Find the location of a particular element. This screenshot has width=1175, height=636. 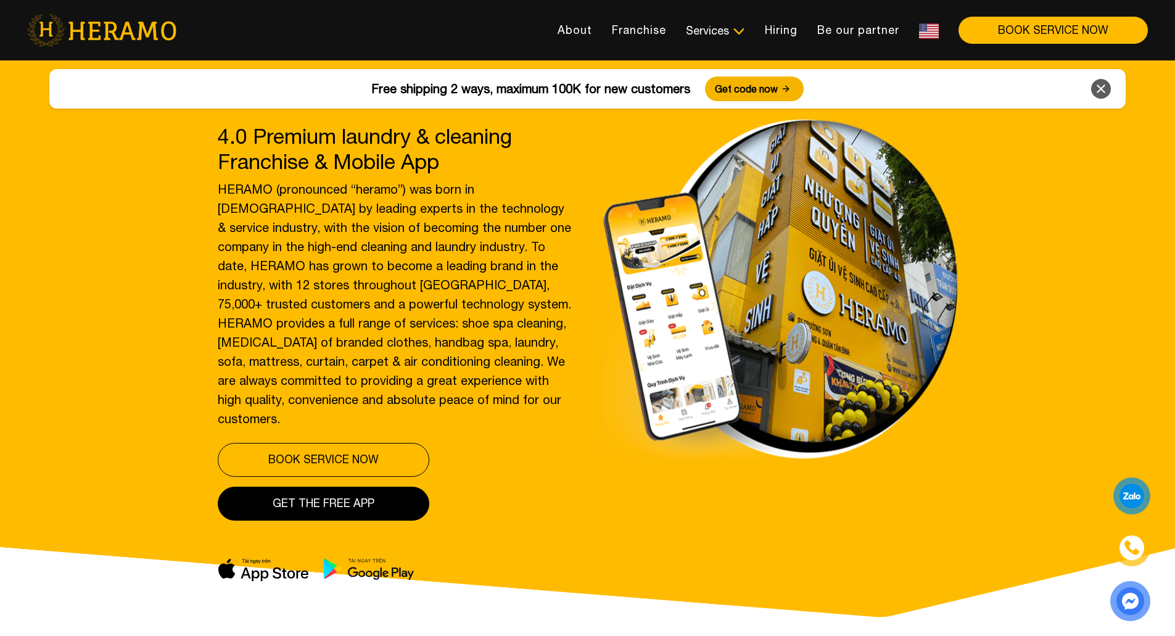

img: Flag_of_US.png is located at coordinates (929, 31).